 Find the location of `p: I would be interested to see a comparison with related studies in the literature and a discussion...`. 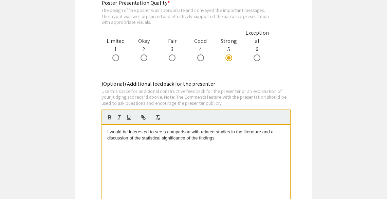

p: I would be interested to see a comparison with related studies in the literature and a discussion... is located at coordinates (196, 135).